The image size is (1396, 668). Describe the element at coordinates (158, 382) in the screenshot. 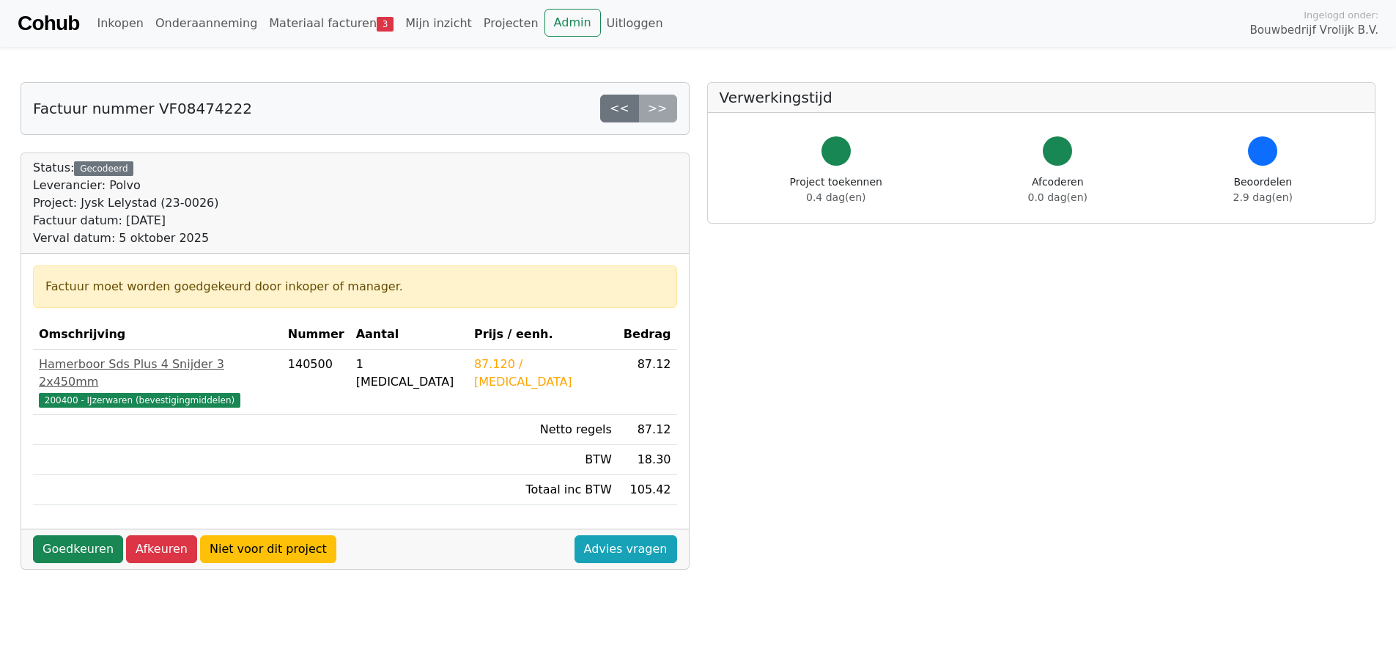

I see `a: Hamerboor Sds Plus 4 Snijder 3 2x450mm200400 - IJzerwaren (bevestigingmiddelen)` at that location.